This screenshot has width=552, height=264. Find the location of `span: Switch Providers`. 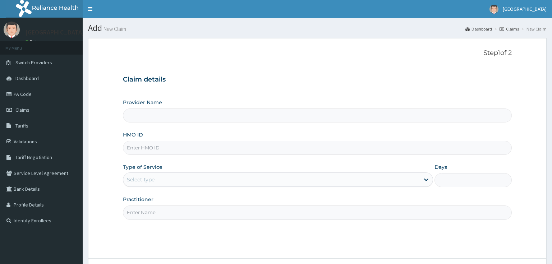

span: Switch Providers is located at coordinates (34, 63).